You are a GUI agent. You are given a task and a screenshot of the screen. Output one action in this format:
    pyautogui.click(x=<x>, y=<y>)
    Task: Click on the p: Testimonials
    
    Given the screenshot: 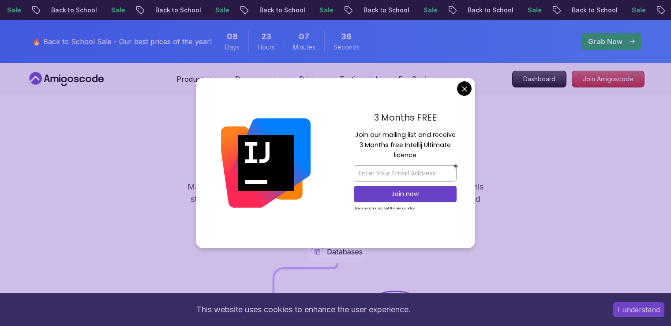 What is the action you would take?
    pyautogui.click(x=360, y=79)
    